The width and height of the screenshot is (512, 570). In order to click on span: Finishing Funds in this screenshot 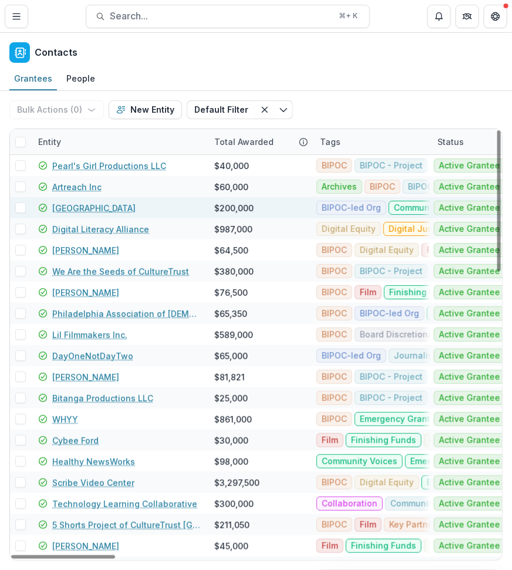, I will do `click(383, 440)`.